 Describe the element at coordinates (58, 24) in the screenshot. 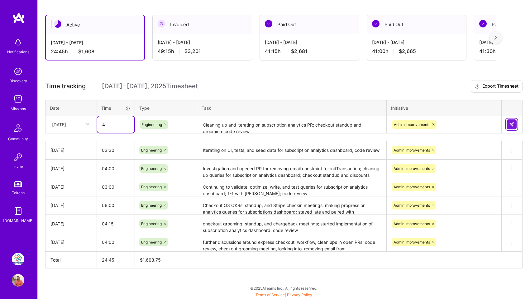

I see `img: Active` at that location.